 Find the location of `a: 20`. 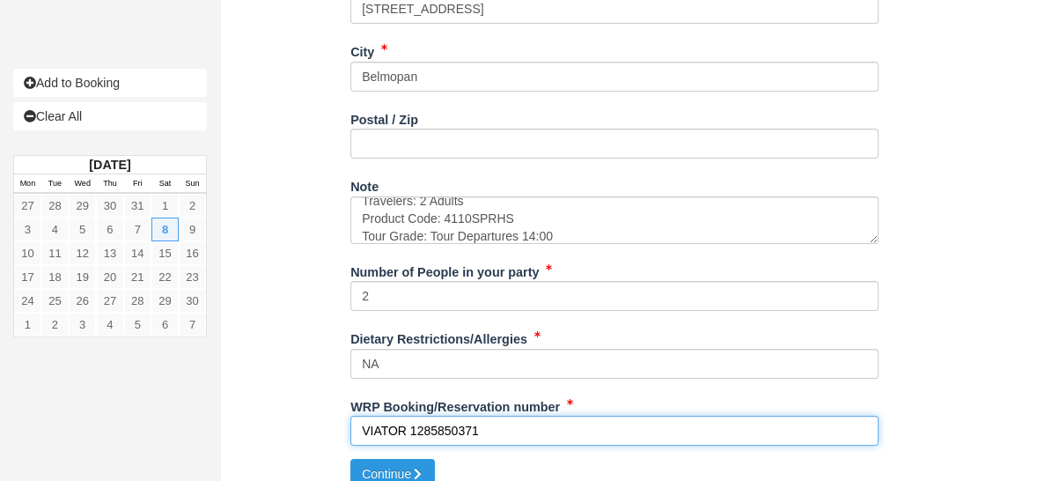

a: 20 is located at coordinates (109, 277).